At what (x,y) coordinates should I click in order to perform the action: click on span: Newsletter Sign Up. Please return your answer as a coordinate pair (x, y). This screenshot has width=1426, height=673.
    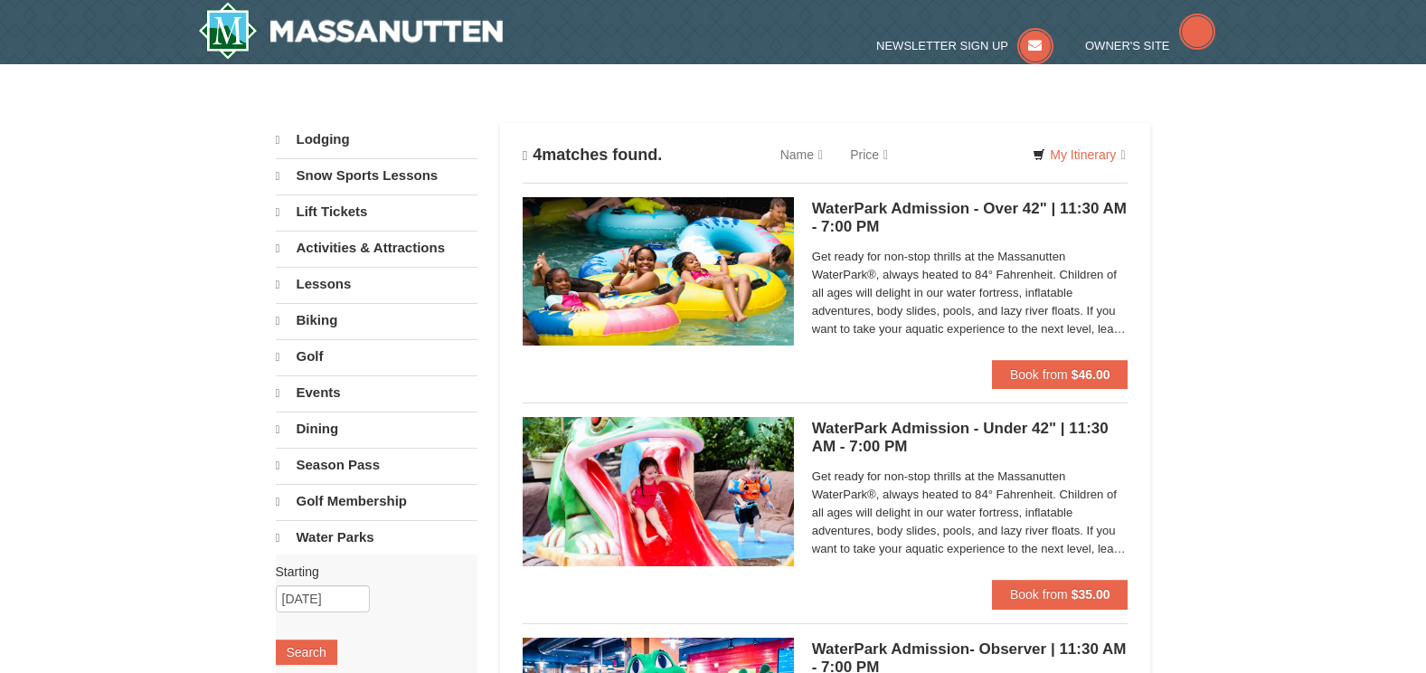
    Looking at the image, I should click on (942, 45).